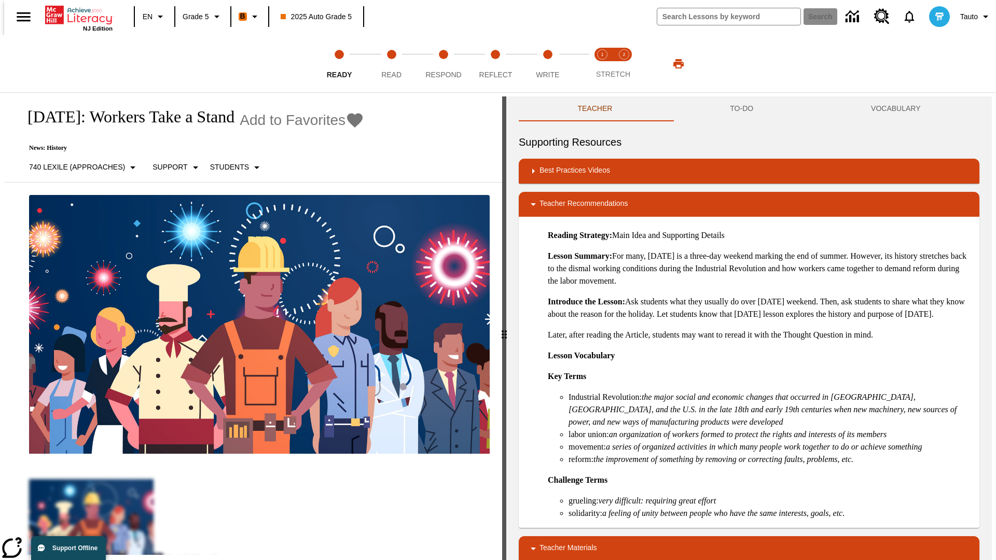 This screenshot has height=560, width=996. Describe the element at coordinates (203, 17) in the screenshot. I see `button: Grade: Grade 5, Select a grade` at that location.